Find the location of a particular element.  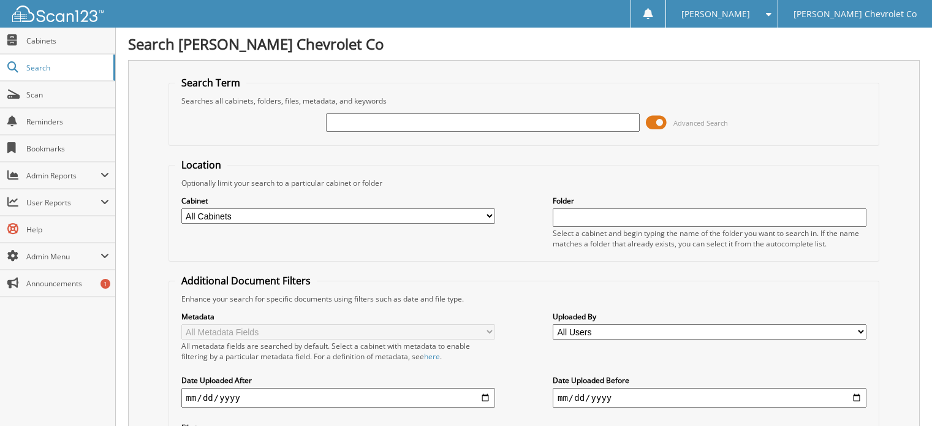

span: Bookmarks is located at coordinates (67, 148).